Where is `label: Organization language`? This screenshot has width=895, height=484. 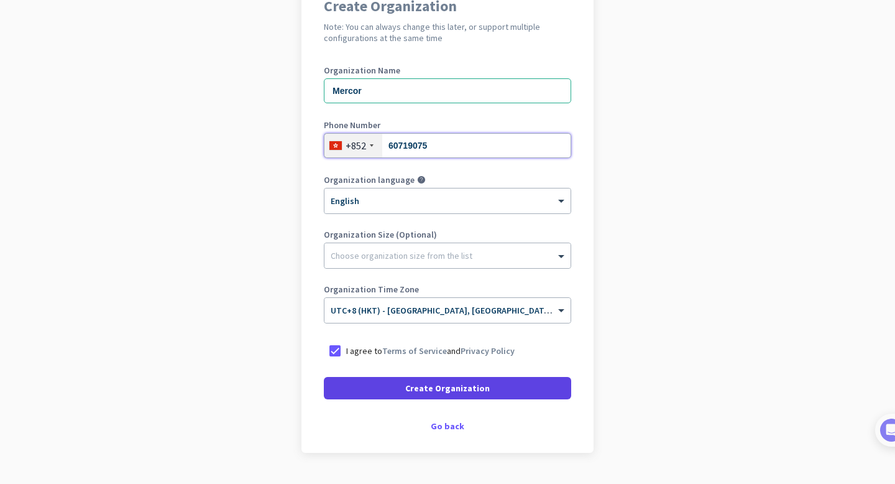 label: Organization language is located at coordinates (369, 180).